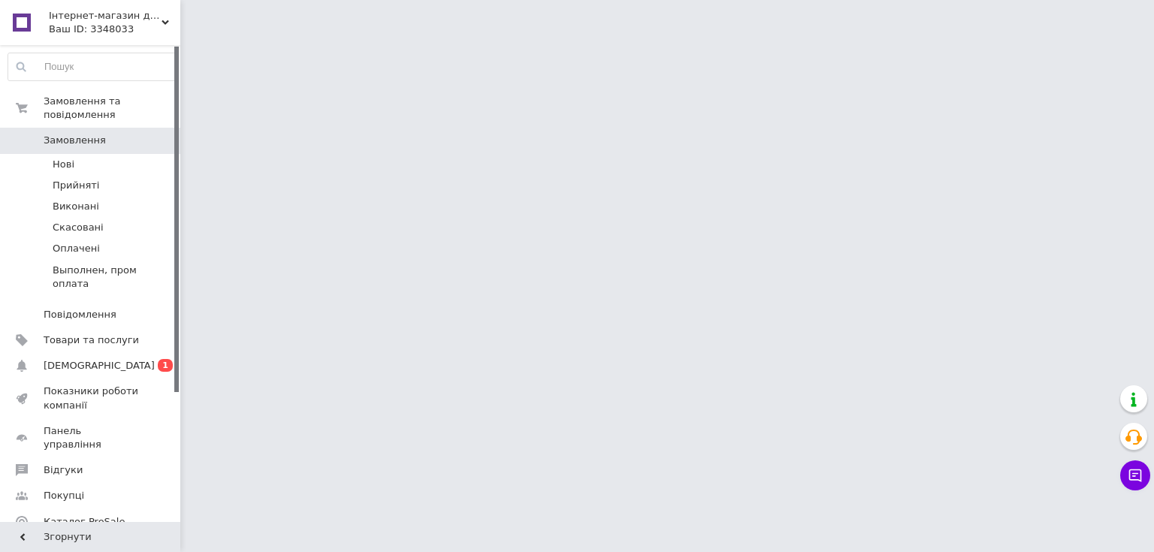 The image size is (1154, 552). I want to click on span: Покупці, so click(64, 496).